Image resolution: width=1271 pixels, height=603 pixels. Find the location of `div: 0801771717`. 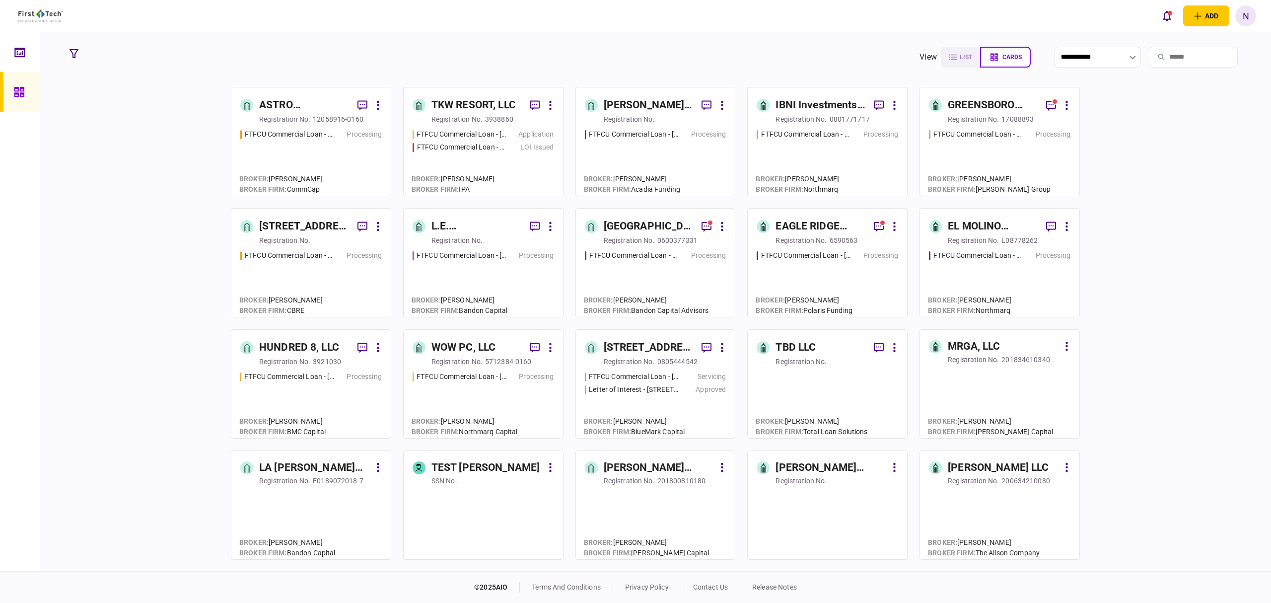

div: 0801771717 is located at coordinates (850, 119).